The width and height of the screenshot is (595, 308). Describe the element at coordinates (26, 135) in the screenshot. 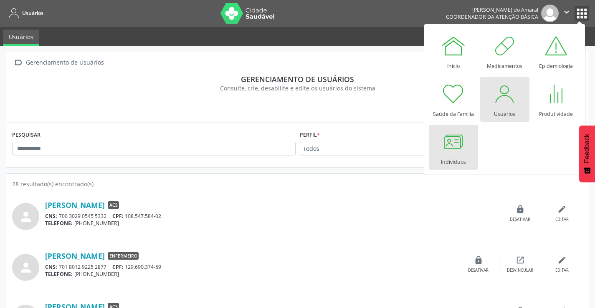

I see `label: PESQUISAR` at that location.